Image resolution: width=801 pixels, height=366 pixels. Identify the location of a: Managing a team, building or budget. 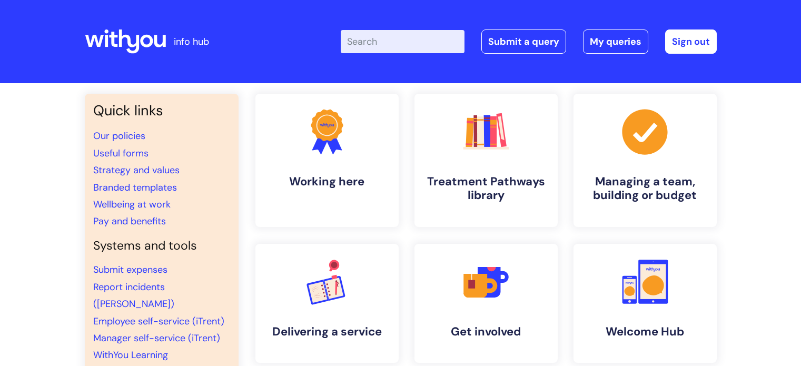
(645, 160).